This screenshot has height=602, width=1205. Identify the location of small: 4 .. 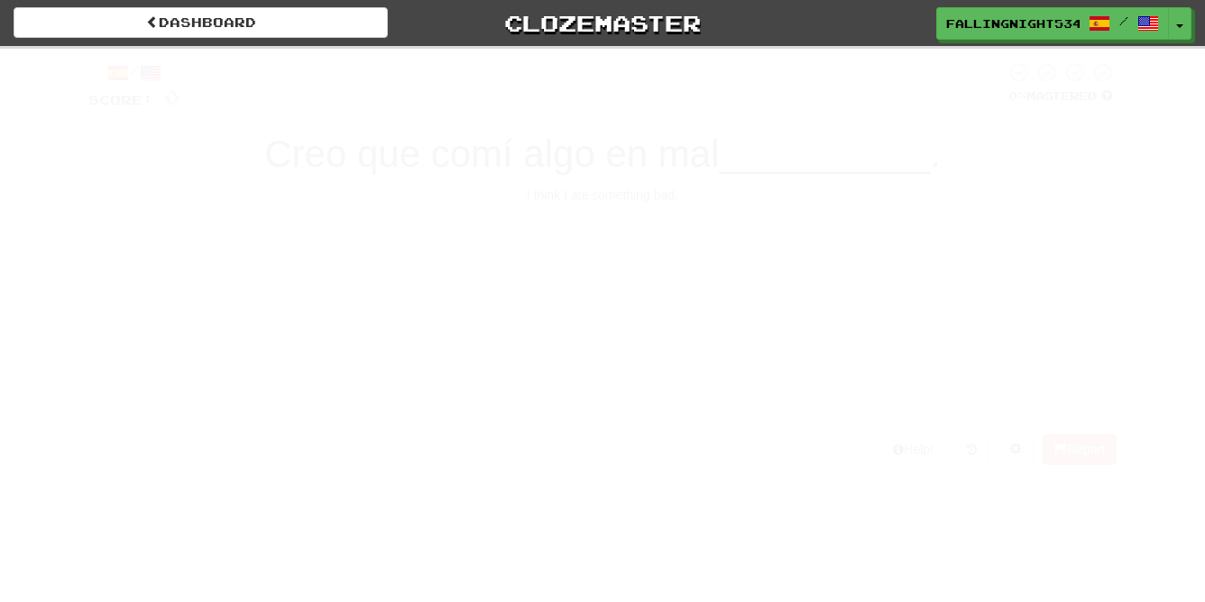
(757, 364).